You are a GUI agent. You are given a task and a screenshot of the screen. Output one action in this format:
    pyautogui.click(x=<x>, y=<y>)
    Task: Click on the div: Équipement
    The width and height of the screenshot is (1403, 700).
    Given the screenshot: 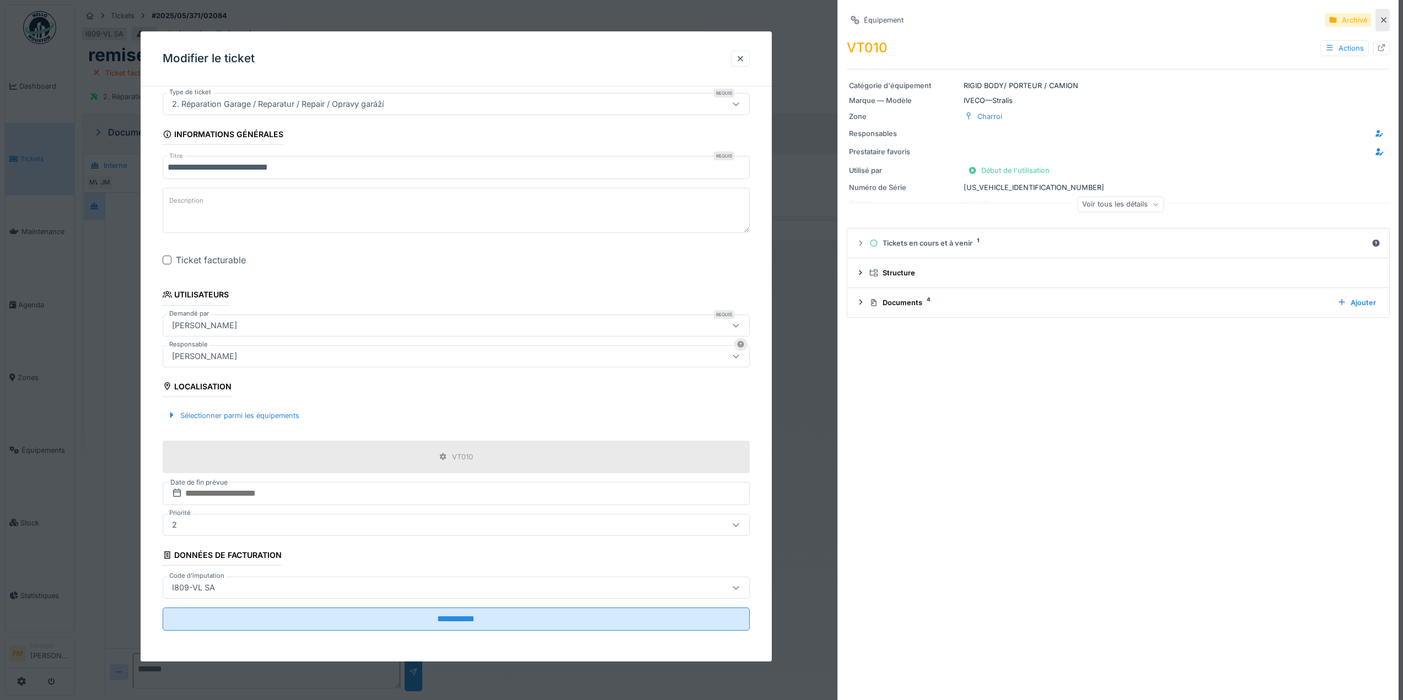 What is the action you would take?
    pyautogui.click(x=883, y=20)
    